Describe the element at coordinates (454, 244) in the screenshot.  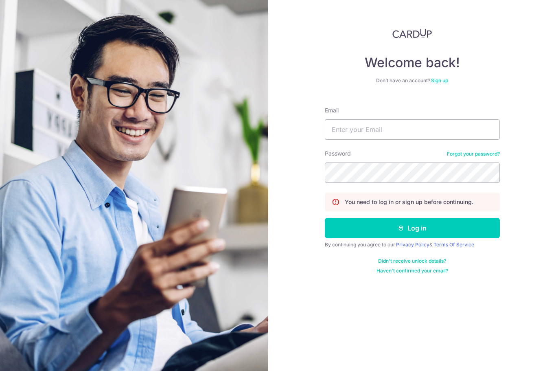
I see `a: Terms Of Service` at that location.